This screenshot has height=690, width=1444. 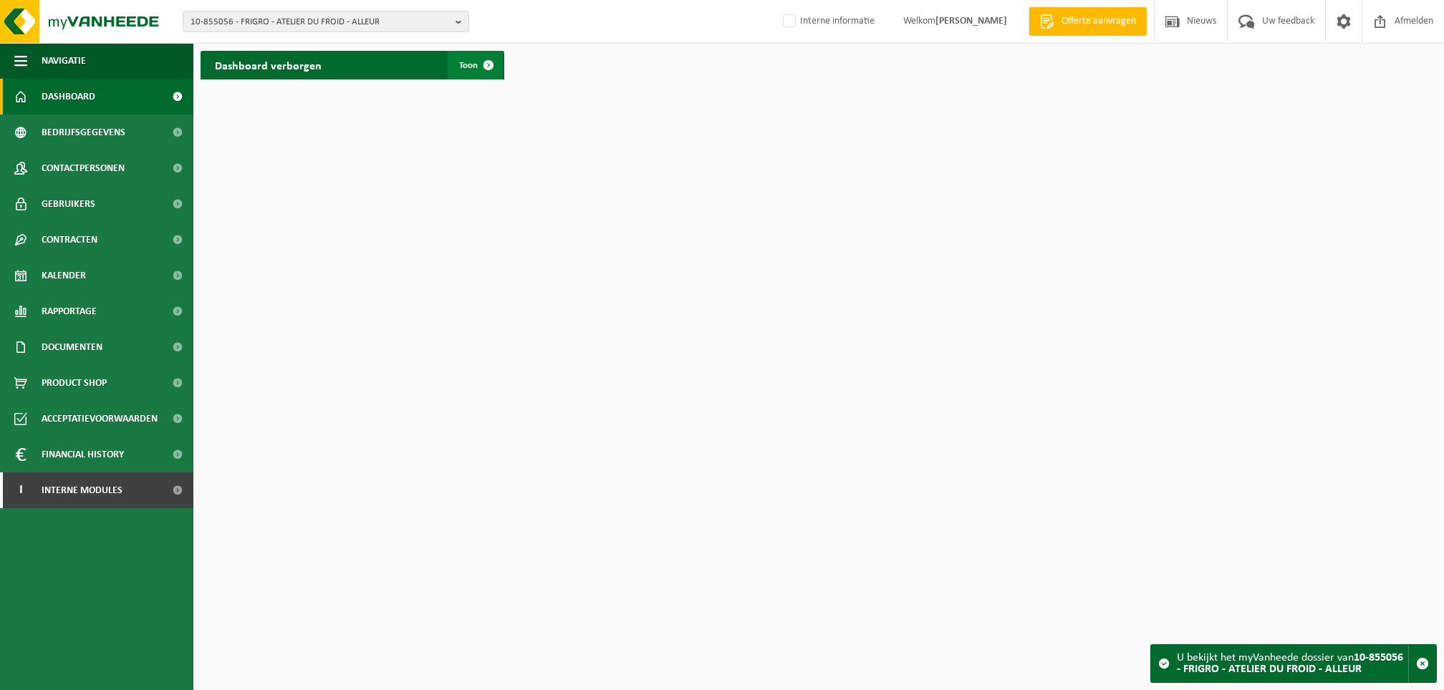 What do you see at coordinates (74, 383) in the screenshot?
I see `span: Product Shop` at bounding box center [74, 383].